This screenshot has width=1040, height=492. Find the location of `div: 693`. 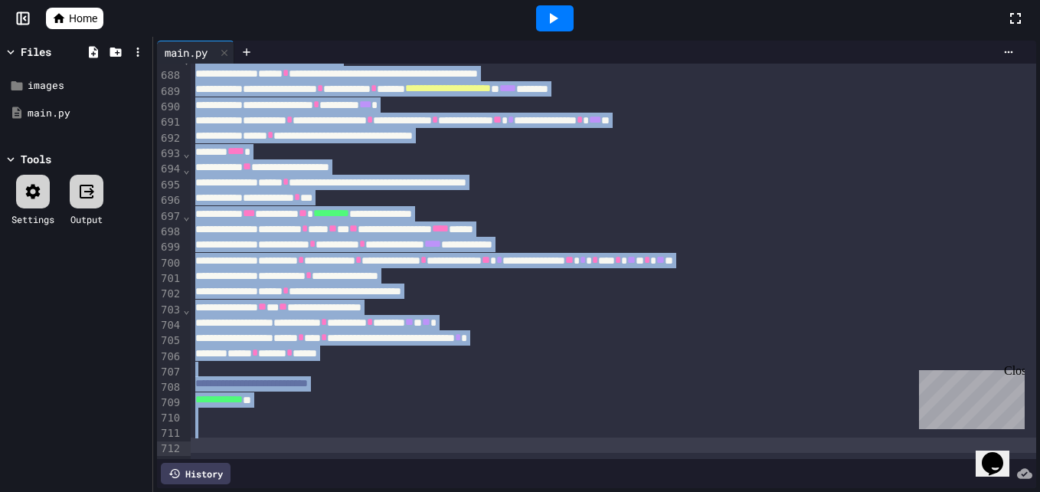

div: 693 is located at coordinates (169, 154).